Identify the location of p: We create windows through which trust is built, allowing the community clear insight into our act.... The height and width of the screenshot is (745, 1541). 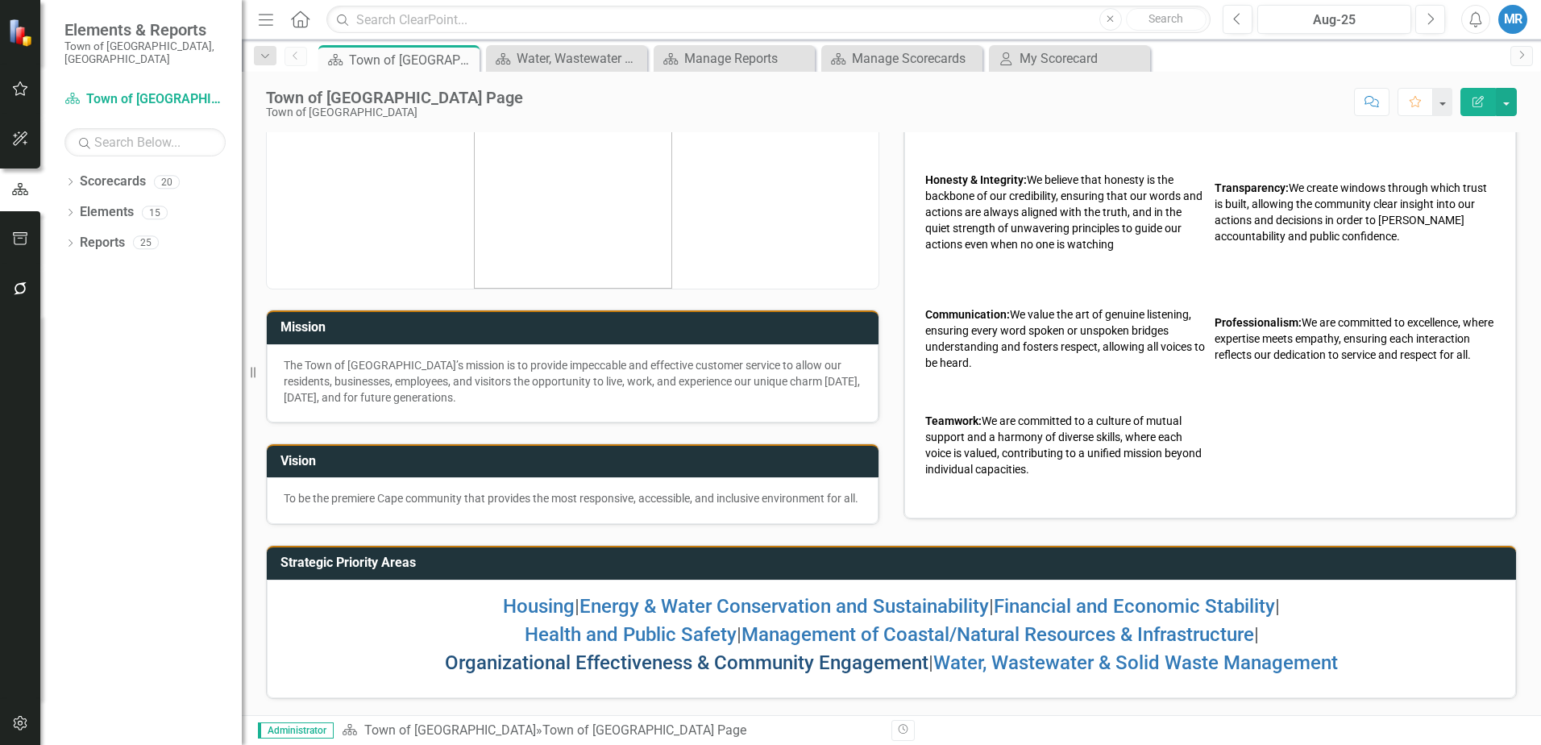
(1355, 212).